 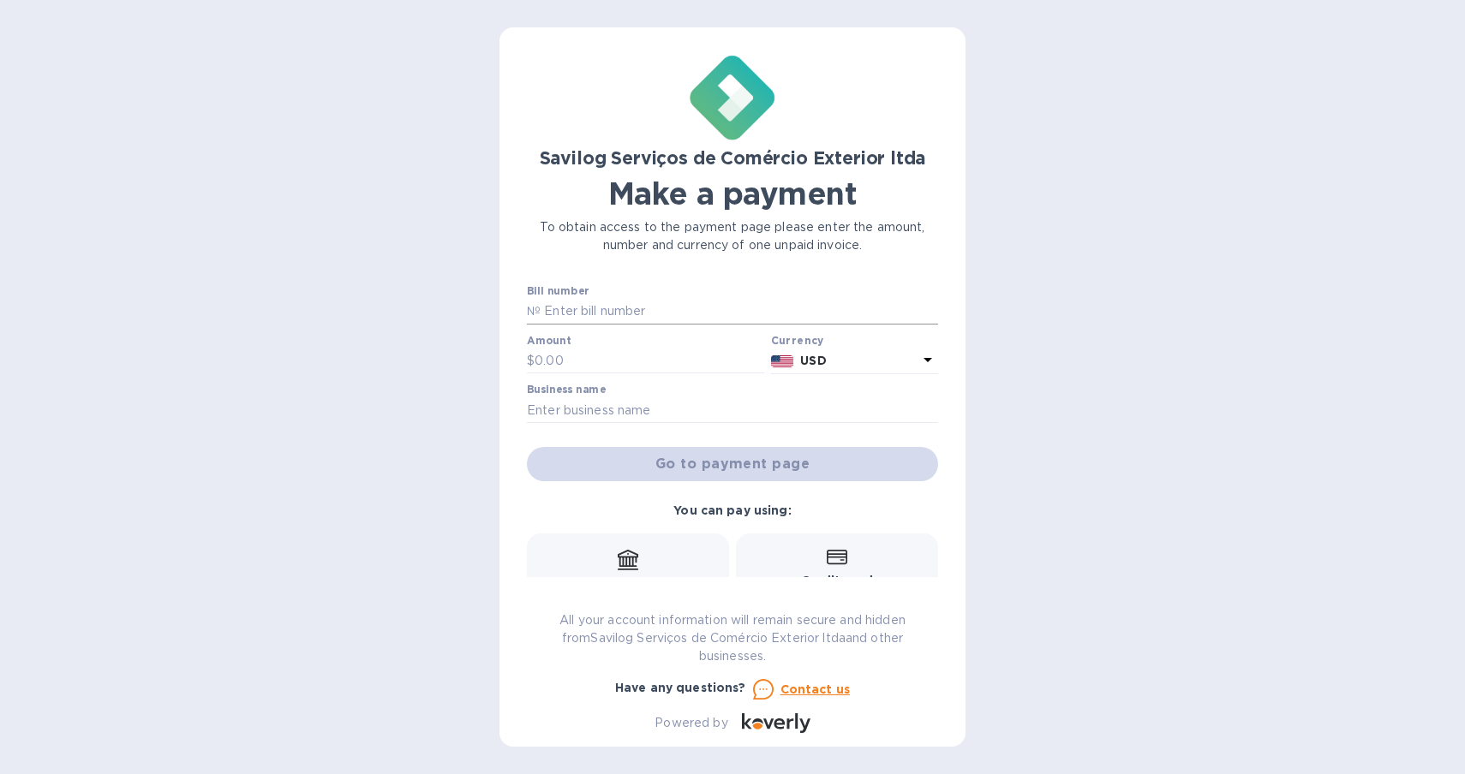 What do you see at coordinates (733, 158) in the screenshot?
I see `b: Savilog Serviços de Comércio Exterior ltda` at bounding box center [733, 158].